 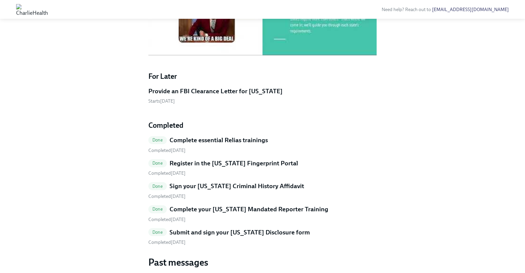 I want to click on span: Monday, September 8th 2025, 9:00 am, so click(x=161, y=101).